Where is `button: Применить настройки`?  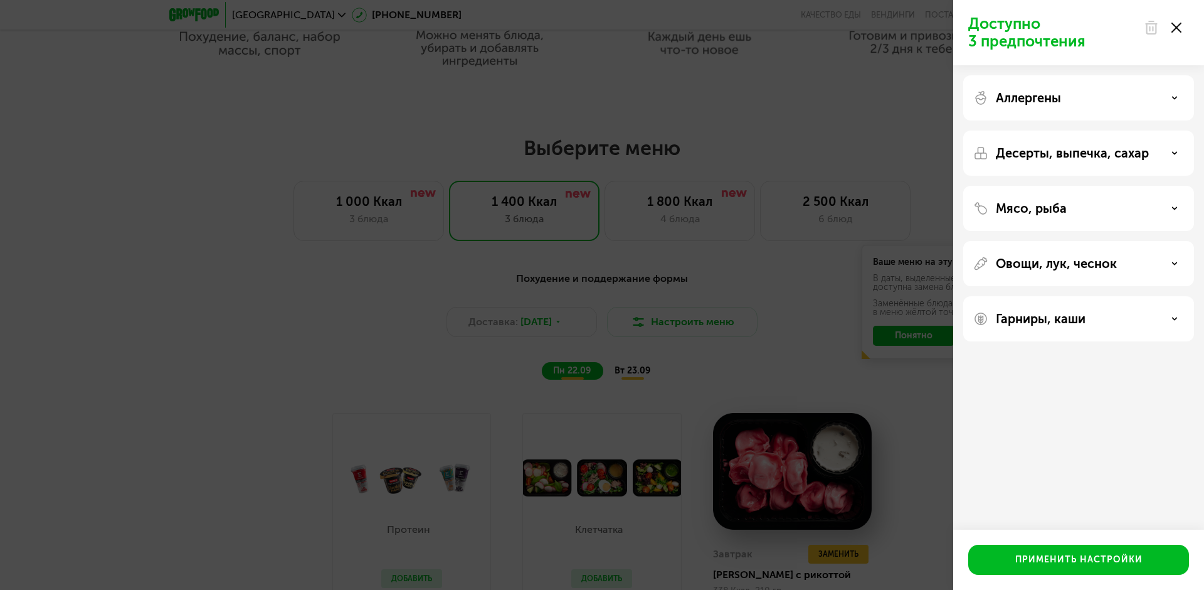 button: Применить настройки is located at coordinates (1079, 559).